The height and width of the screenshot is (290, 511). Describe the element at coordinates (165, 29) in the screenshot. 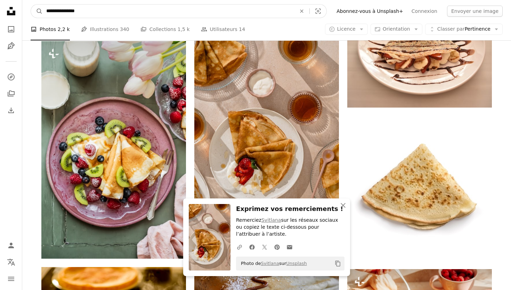

I see `a: Collections 1,5 k` at that location.